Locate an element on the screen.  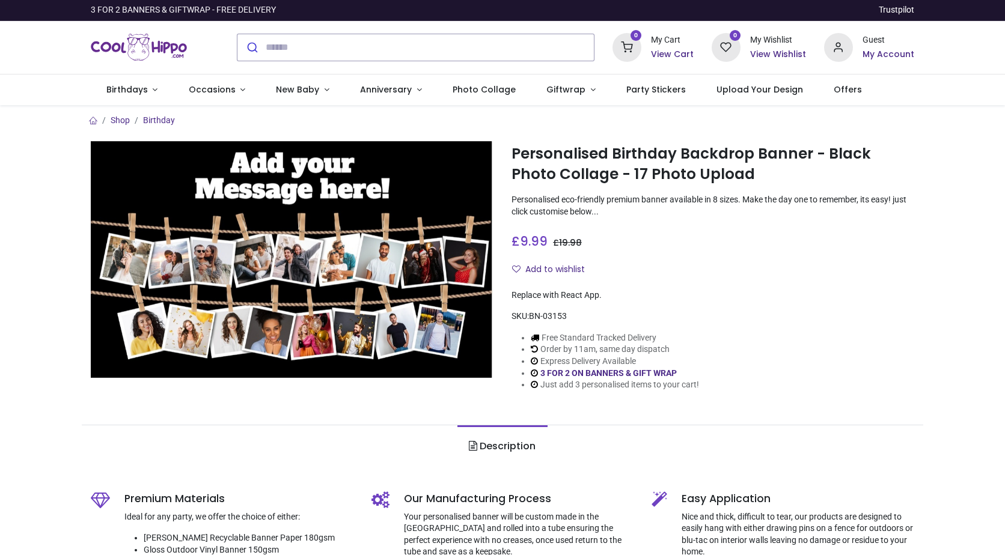
h5: Easy Application is located at coordinates (798, 499).